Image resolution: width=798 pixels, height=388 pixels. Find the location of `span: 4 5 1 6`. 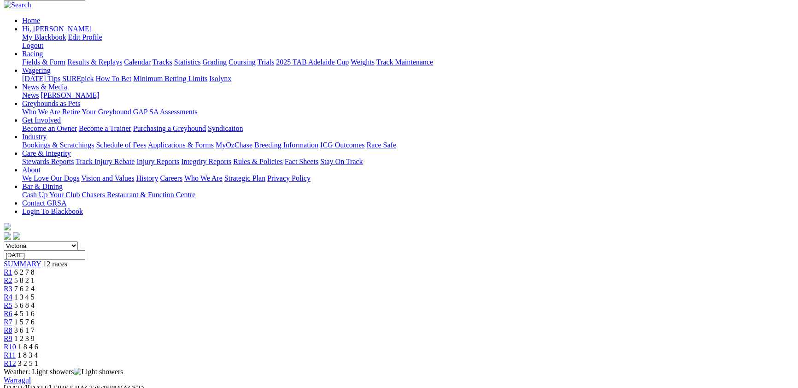

span: 4 5 1 6 is located at coordinates (24, 313).